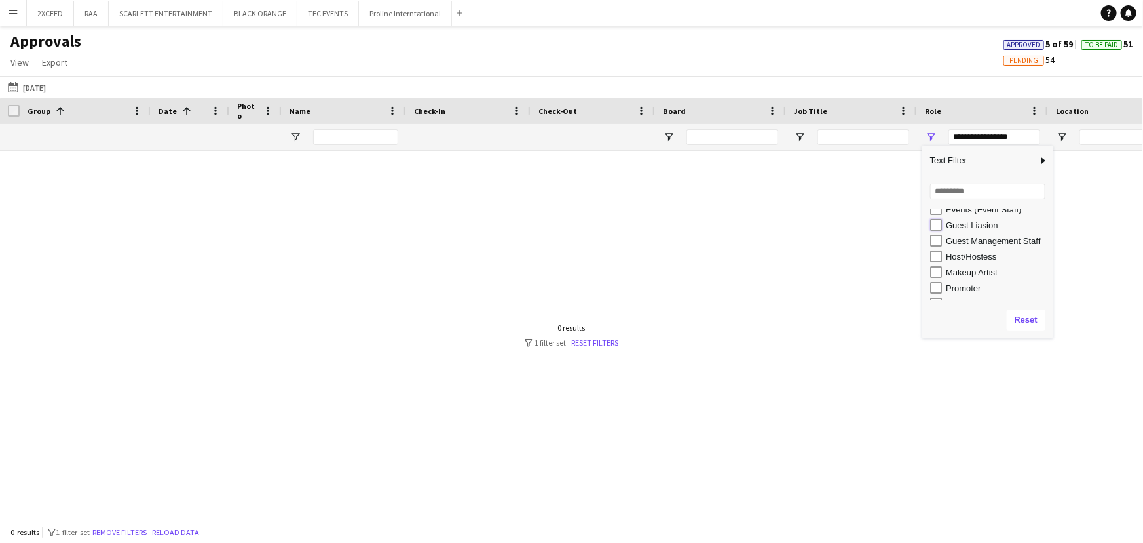 The width and height of the screenshot is (1143, 543). I want to click on span: Export, so click(54, 62).